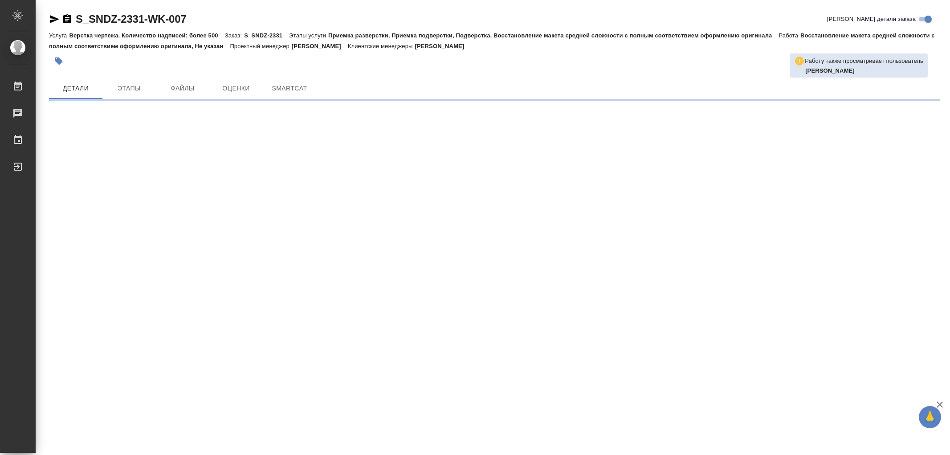 The image size is (950, 455). What do you see at coordinates (266, 35) in the screenshot?
I see `p: S_SNDZ-2331` at bounding box center [266, 35].